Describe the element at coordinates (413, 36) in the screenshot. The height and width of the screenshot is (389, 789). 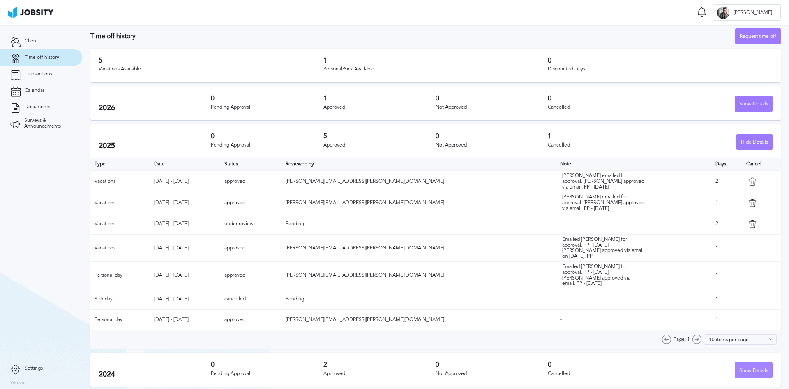
I see `h3: Time off history` at that location.